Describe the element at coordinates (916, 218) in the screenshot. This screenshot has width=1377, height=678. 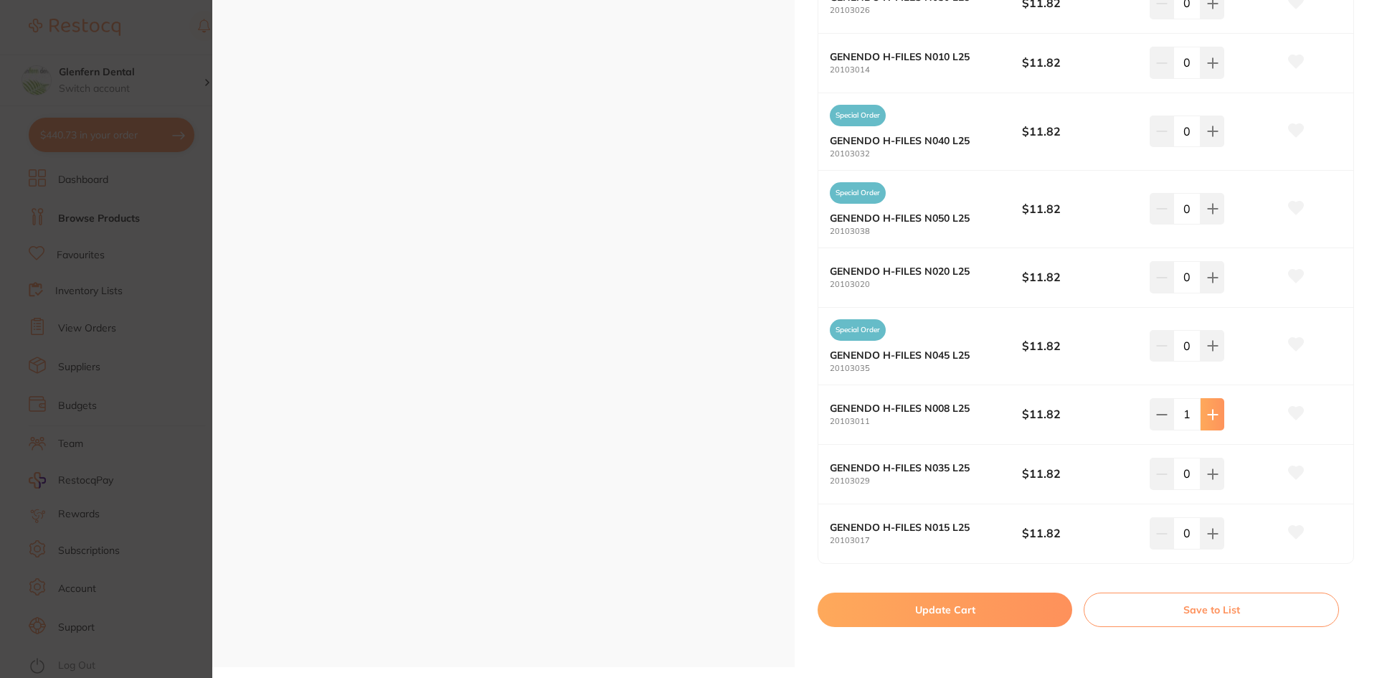
I see `b: GENENDO H-FILES N050 L25` at that location.